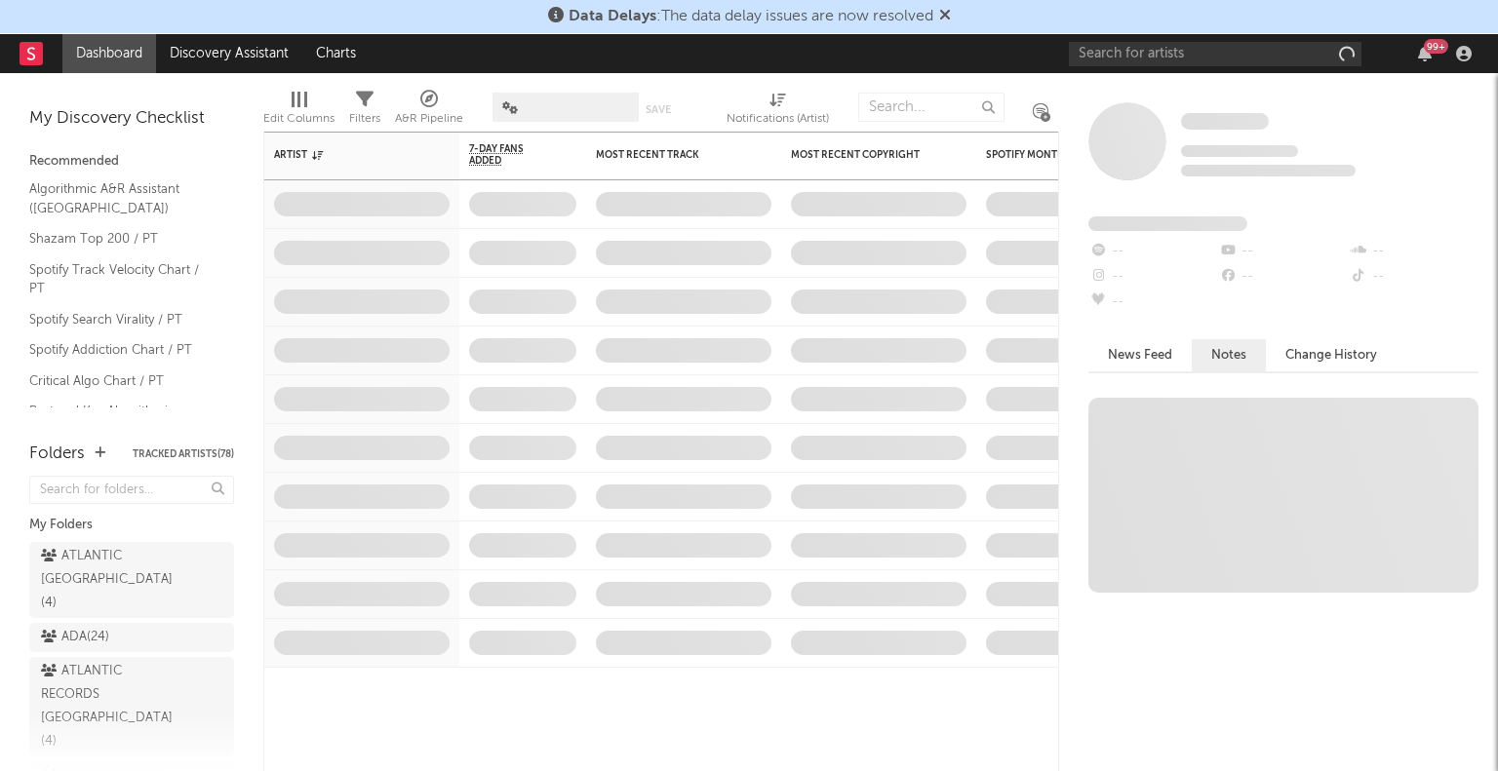 This screenshot has width=1498, height=771. Describe the element at coordinates (1229, 355) in the screenshot. I see `button: Notes` at that location.